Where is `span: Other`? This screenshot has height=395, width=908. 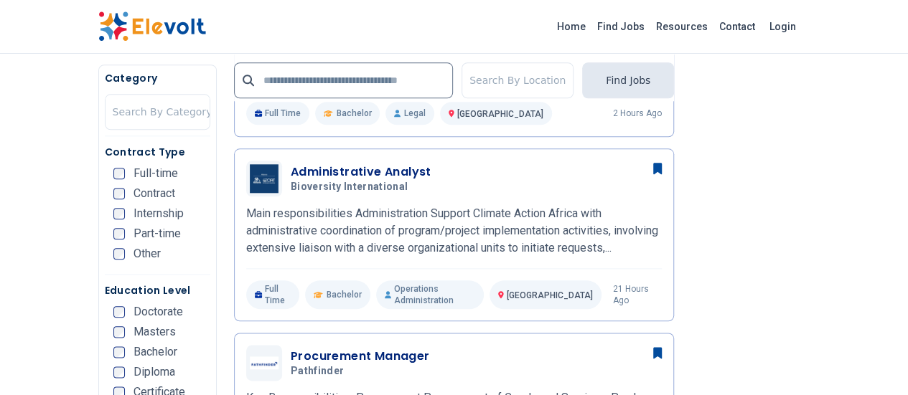
span: Other is located at coordinates (147, 254).